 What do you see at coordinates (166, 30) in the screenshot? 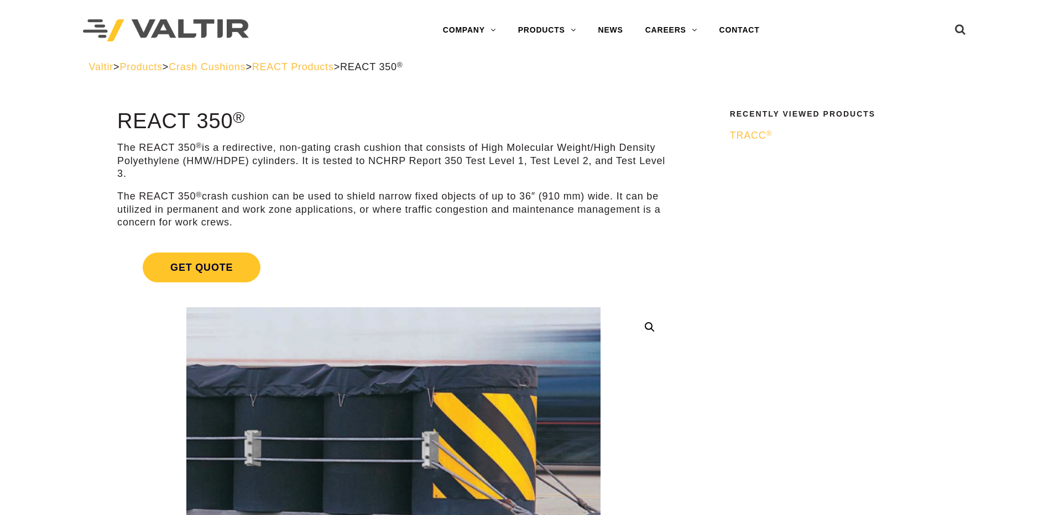
I see `img: Valtir` at bounding box center [166, 30].